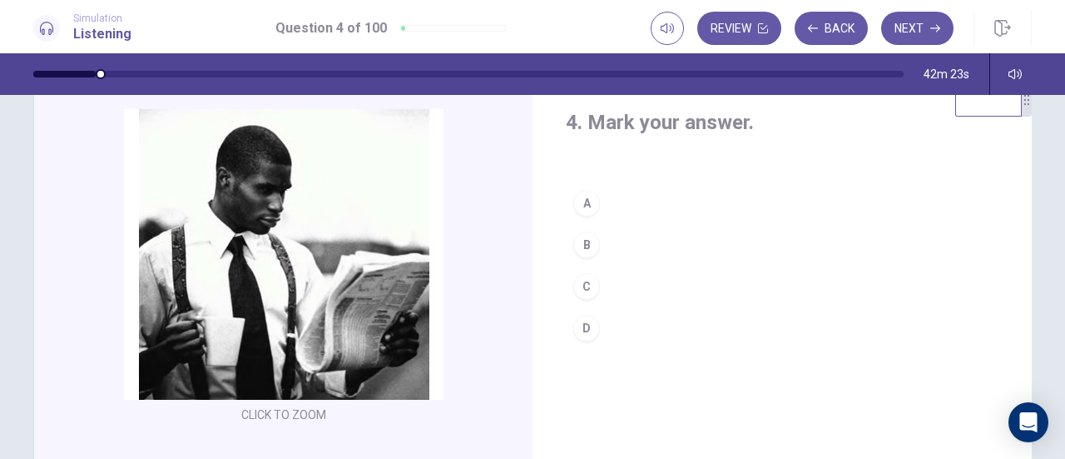 The image size is (1065, 459). What do you see at coordinates (782, 286) in the screenshot?
I see `button: C` at bounding box center [782, 286].